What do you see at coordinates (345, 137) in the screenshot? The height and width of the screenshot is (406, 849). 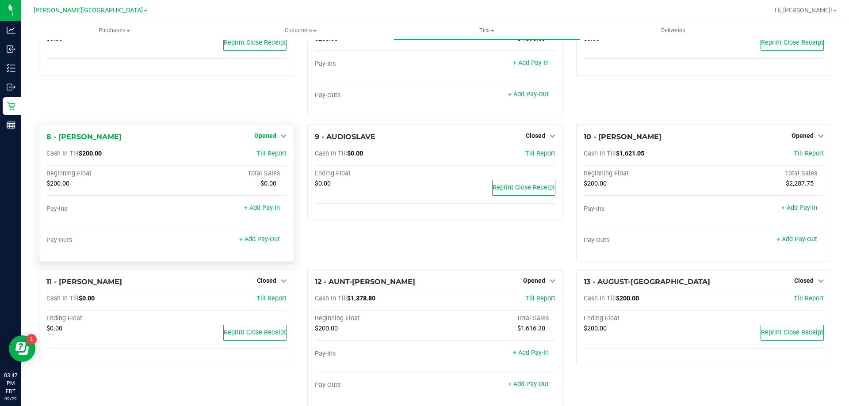 I see `span: 9 - AUDIOSLAVE` at bounding box center [345, 137].